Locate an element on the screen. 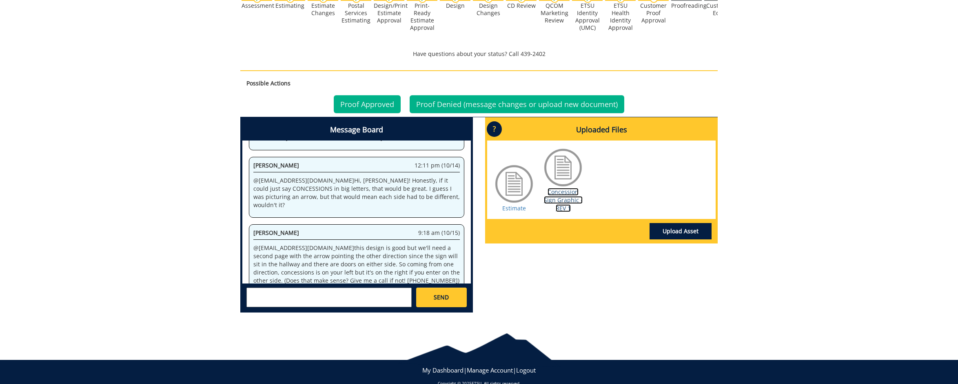 The width and height of the screenshot is (958, 384). div: Design Changes is located at coordinates (488, 9).